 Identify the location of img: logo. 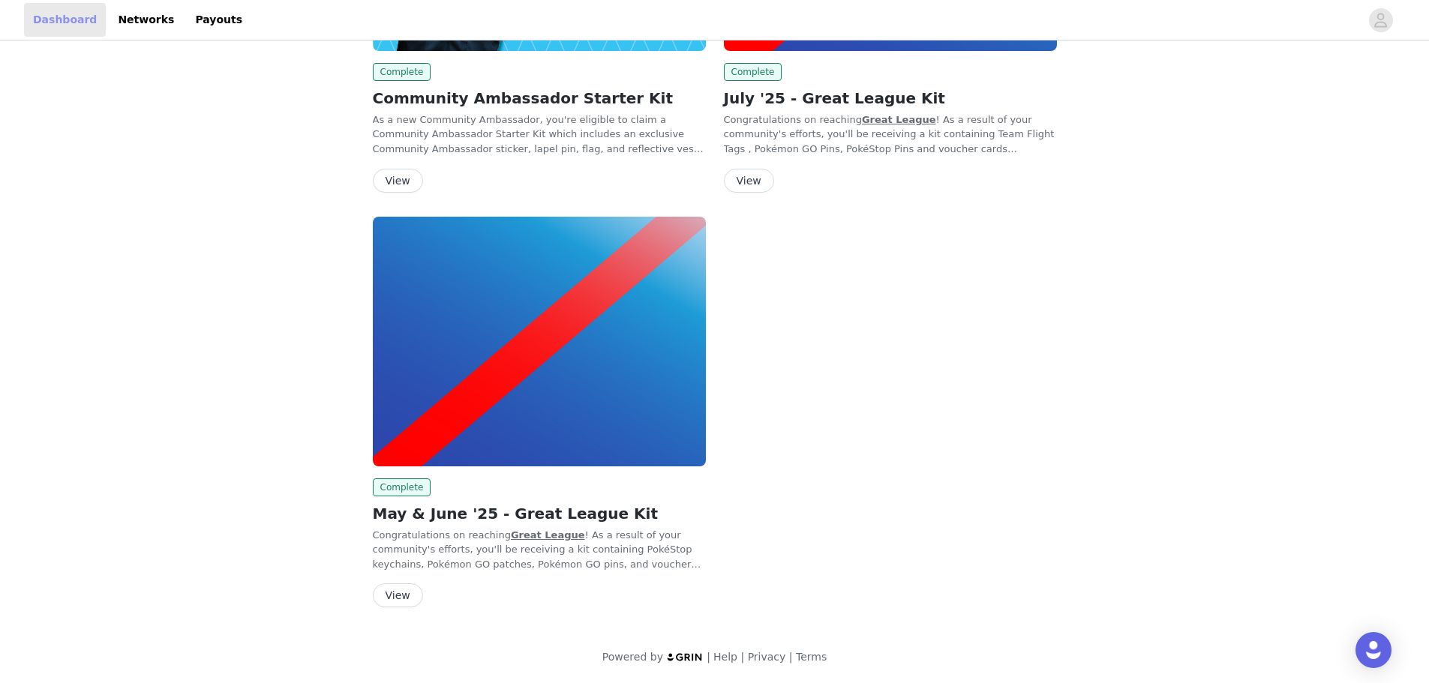
(685, 657).